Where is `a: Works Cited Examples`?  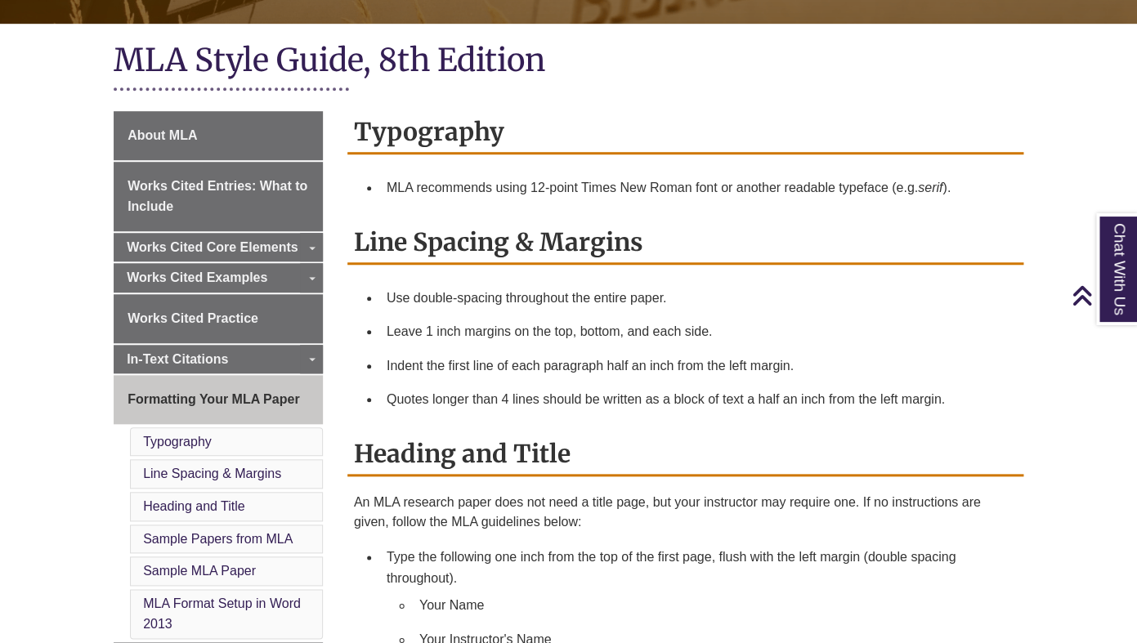
a: Works Cited Examples is located at coordinates (218, 278).